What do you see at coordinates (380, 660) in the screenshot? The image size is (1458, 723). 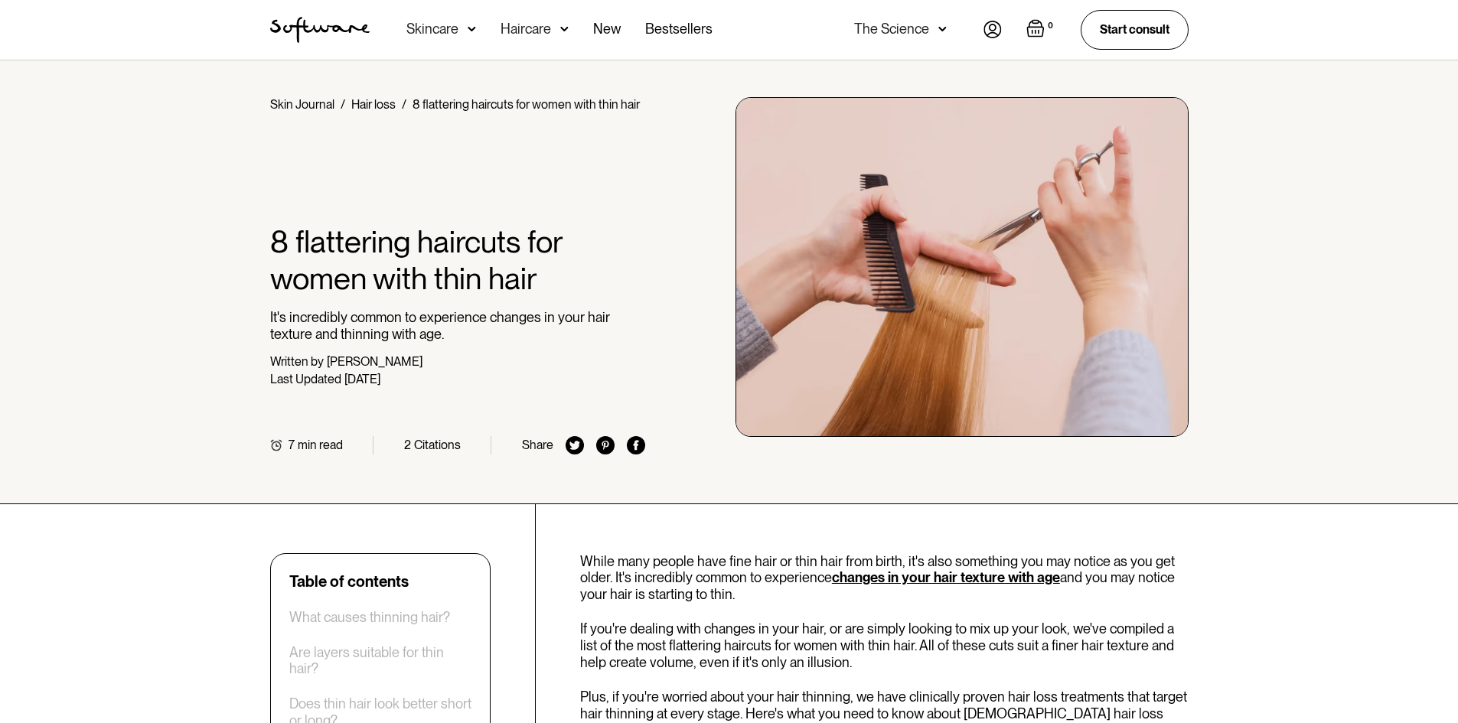 I see `div: Are layers suitable for thin hair?` at bounding box center [380, 660].